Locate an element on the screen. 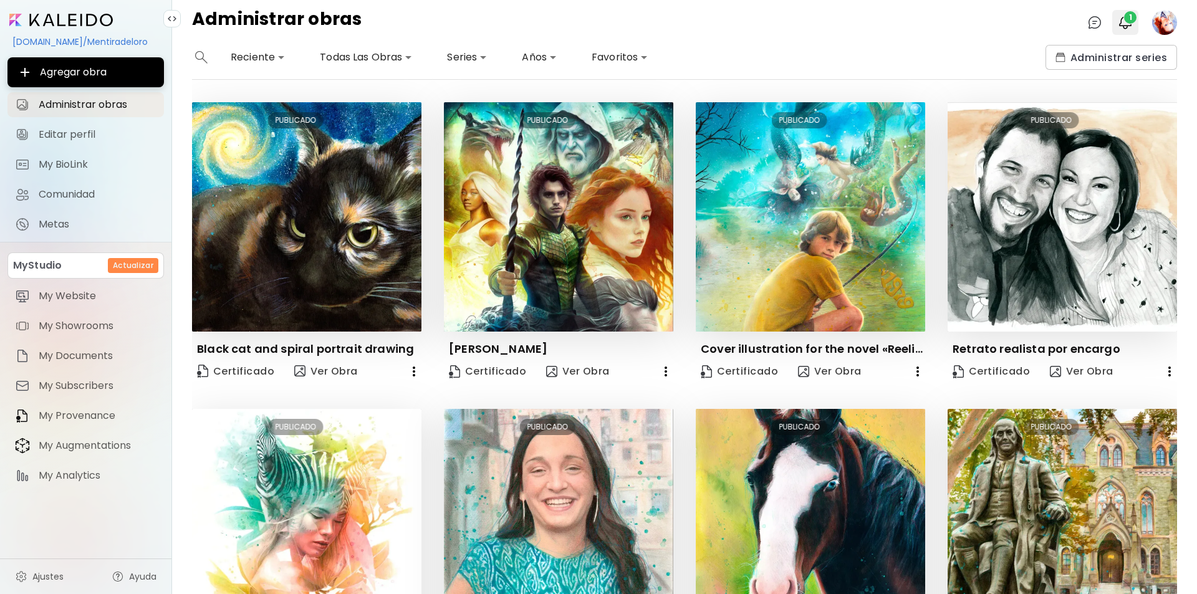 This screenshot has height=594, width=1197. h6: Actualizar is located at coordinates (133, 266).